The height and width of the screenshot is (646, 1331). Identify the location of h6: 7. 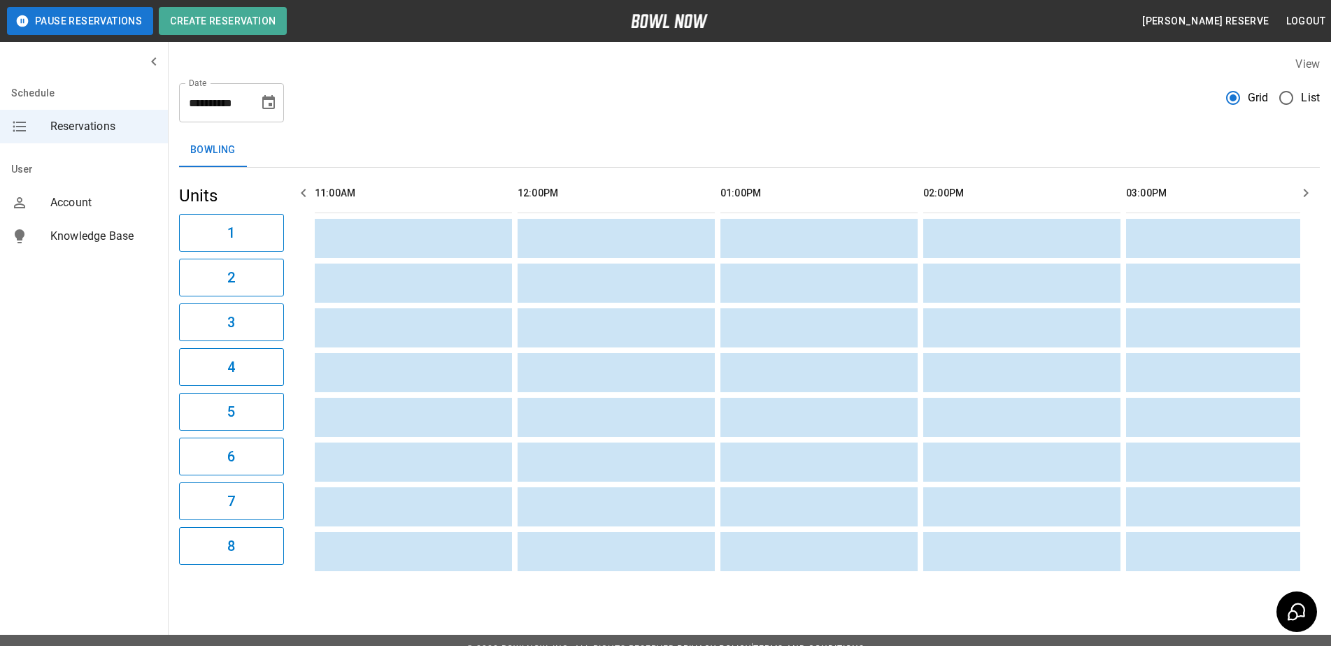
(231, 502).